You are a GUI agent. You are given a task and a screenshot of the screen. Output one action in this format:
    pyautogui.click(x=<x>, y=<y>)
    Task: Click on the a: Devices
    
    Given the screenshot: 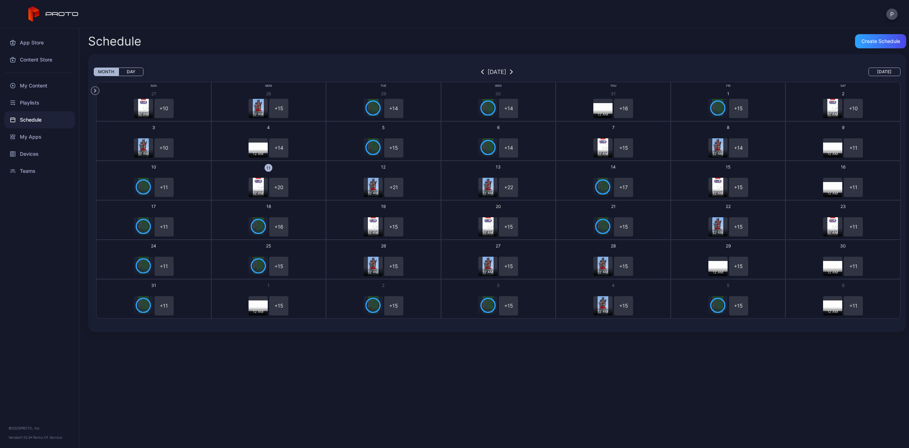 What is the action you would take?
    pyautogui.click(x=39, y=154)
    